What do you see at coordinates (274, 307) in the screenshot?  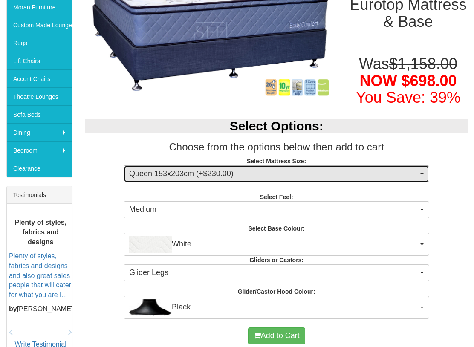 I see `span: Black` at bounding box center [274, 307].